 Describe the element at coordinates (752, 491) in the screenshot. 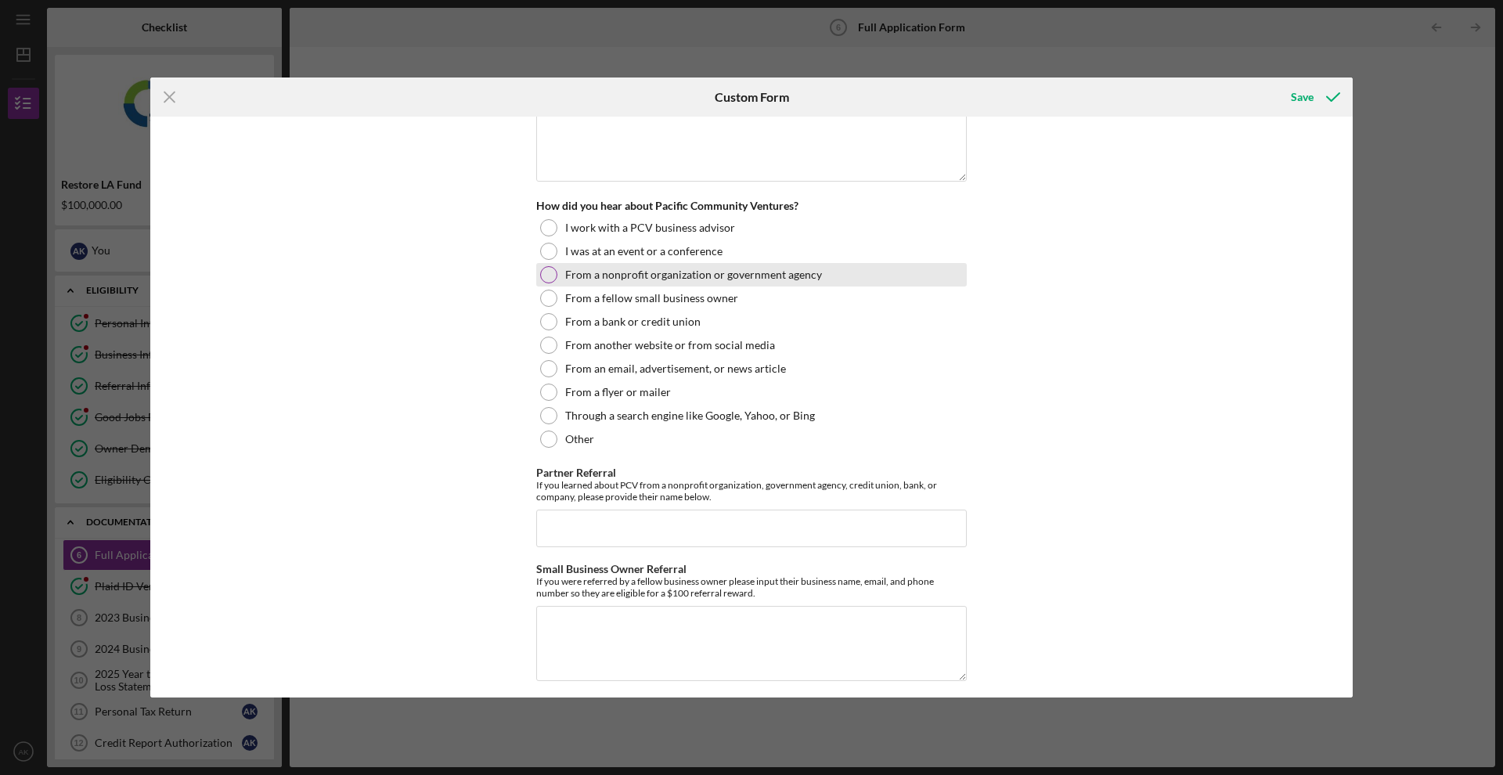

I see `div: If you learned about PCV from a nonprofit organization, government agency, credit union, bank, or...` at that location.